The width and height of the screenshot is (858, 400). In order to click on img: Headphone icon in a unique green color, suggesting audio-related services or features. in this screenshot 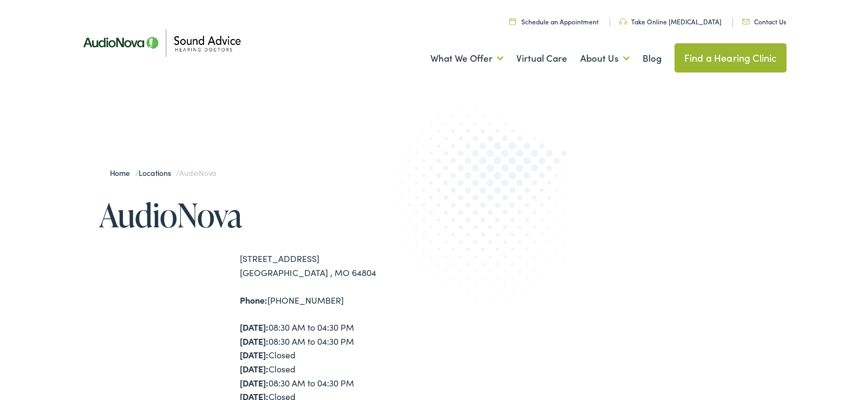, I will do `click(623, 22)`.